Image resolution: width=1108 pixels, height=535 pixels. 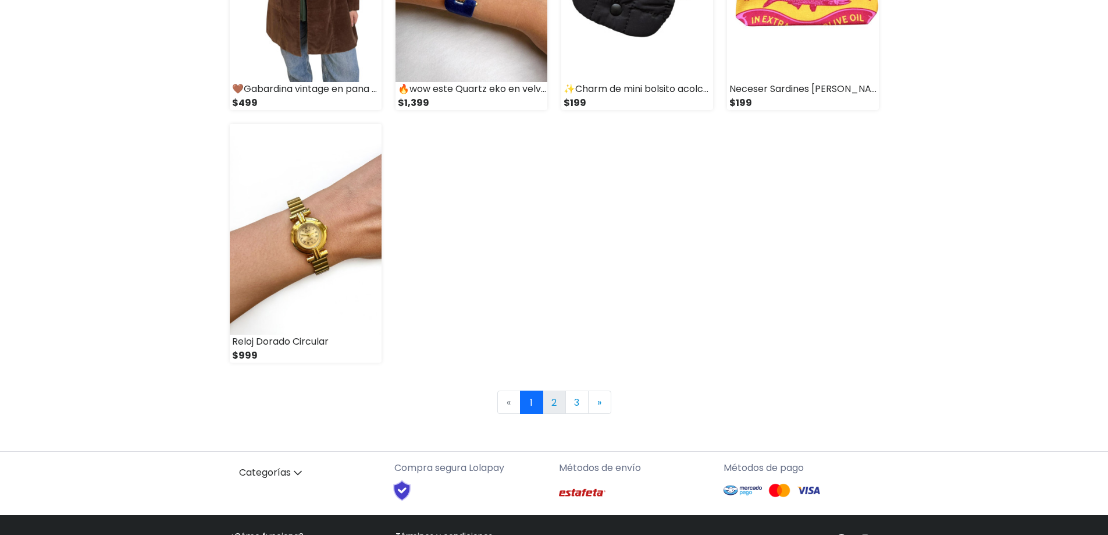 I want to click on div: $499, so click(x=305, y=103).